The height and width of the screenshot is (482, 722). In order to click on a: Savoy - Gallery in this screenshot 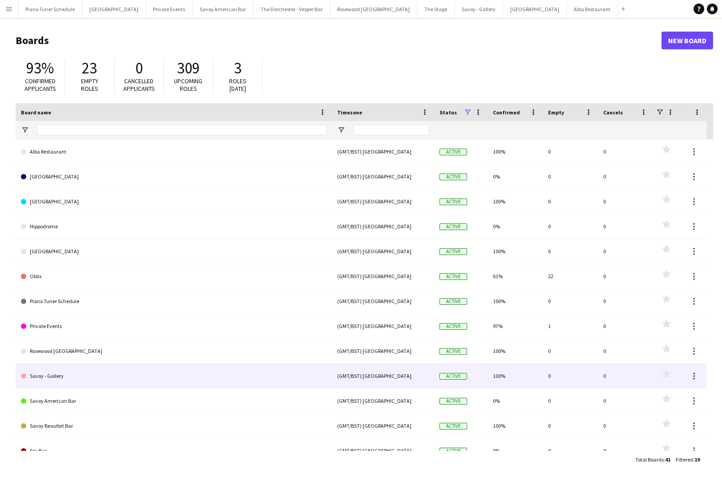, I will do `click(173, 376)`.